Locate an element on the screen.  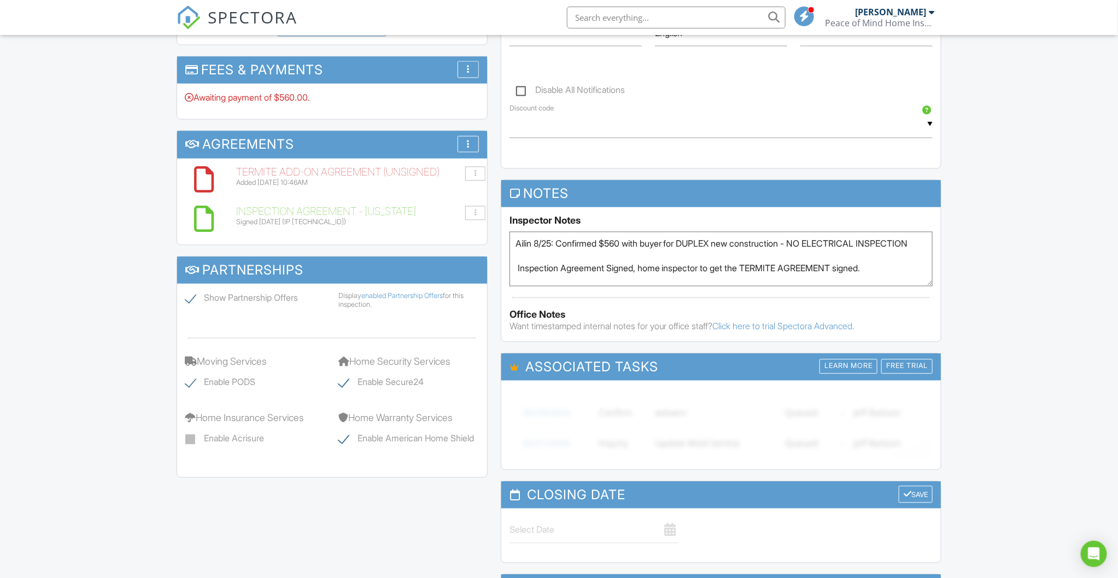
div: Open Intercom Messenger is located at coordinates (1093, 554).